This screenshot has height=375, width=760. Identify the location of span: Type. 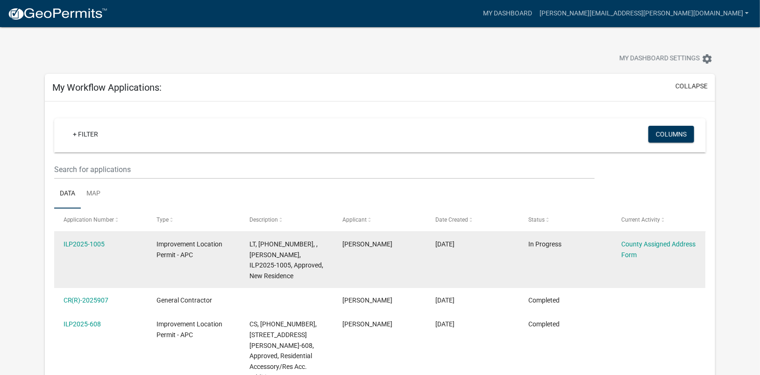
(163, 220).